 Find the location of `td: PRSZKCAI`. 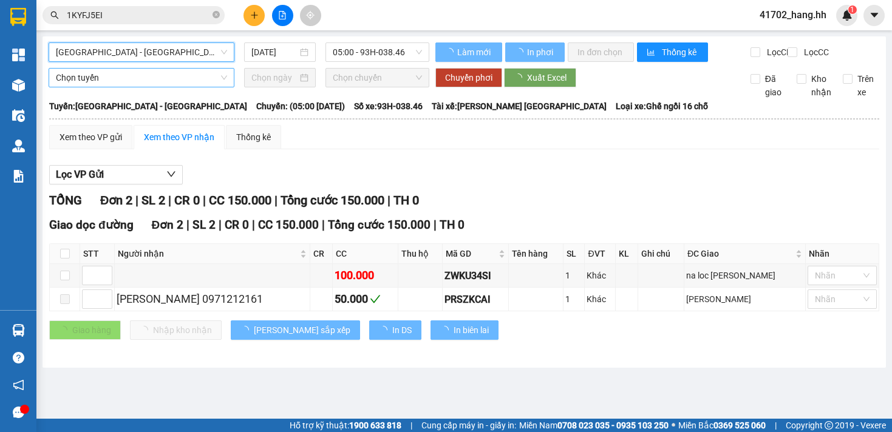

td: PRSZKCAI is located at coordinates (475, 299).